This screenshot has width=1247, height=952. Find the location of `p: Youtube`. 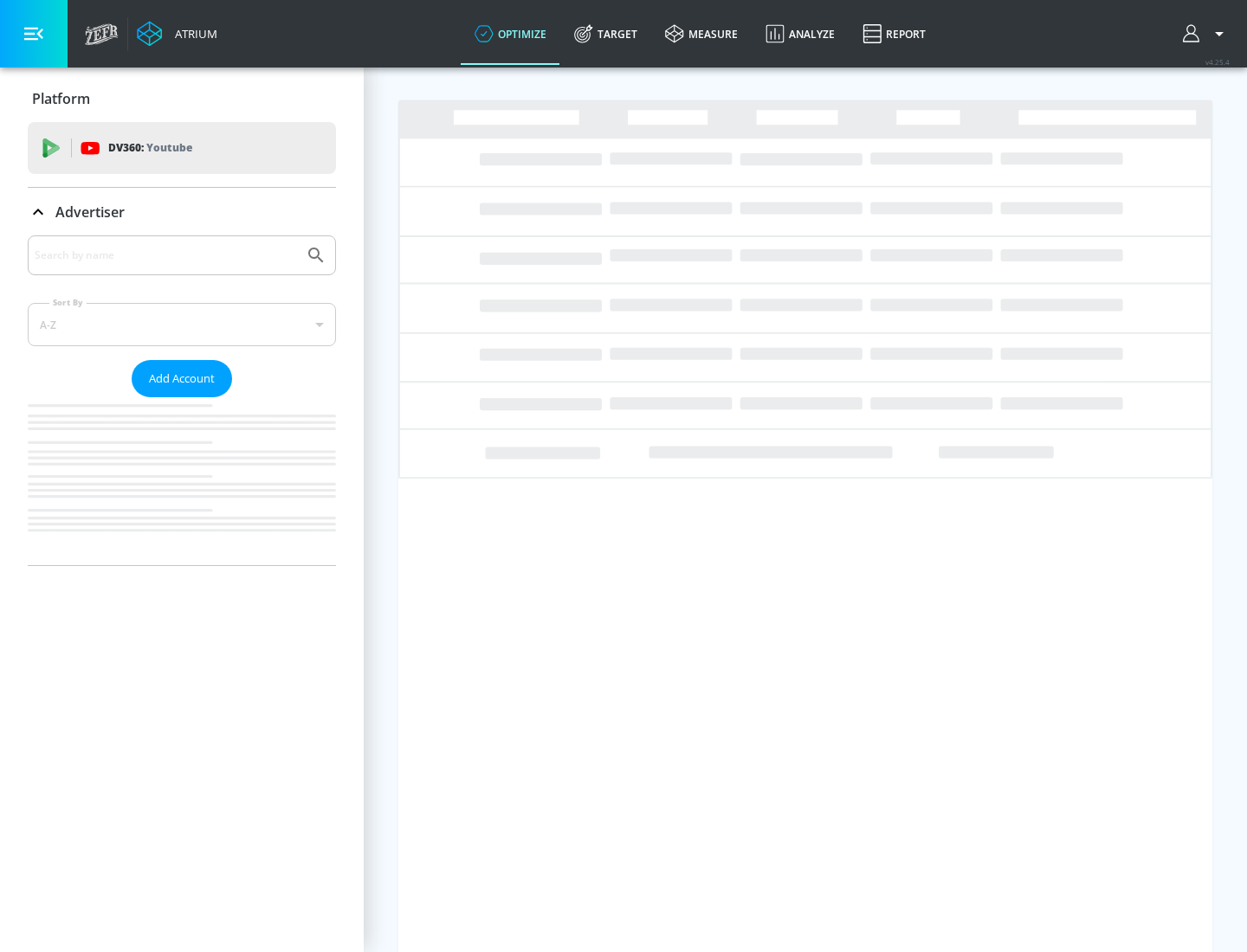

p: Youtube is located at coordinates (169, 147).